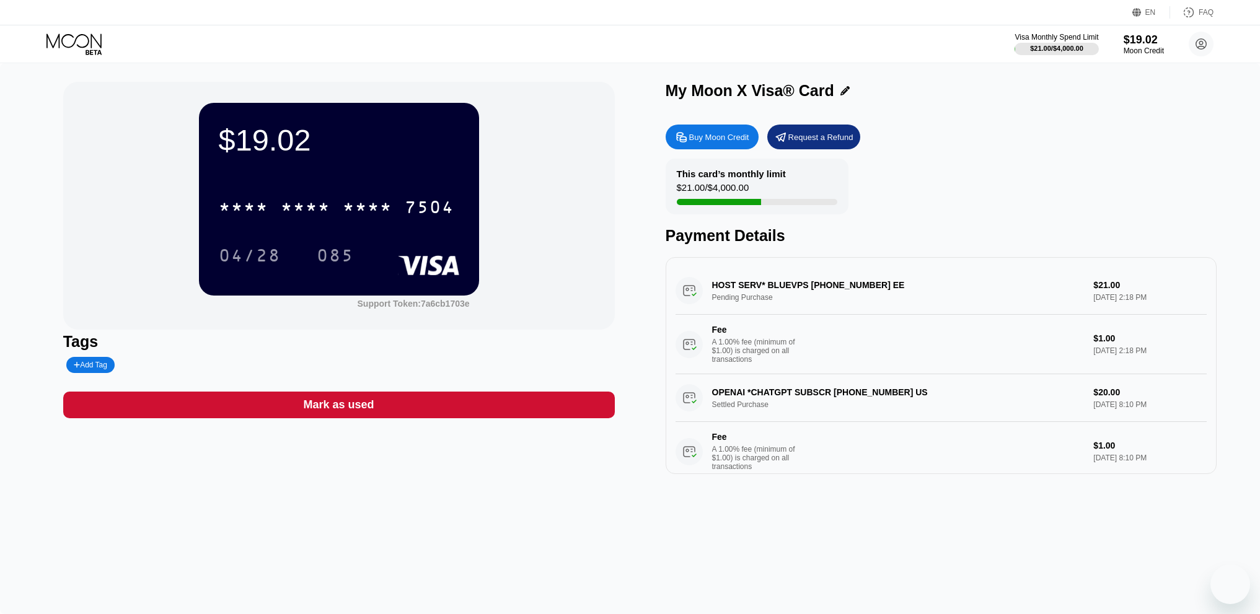  Describe the element at coordinates (339, 405) in the screenshot. I see `div: Mark as used` at that location.